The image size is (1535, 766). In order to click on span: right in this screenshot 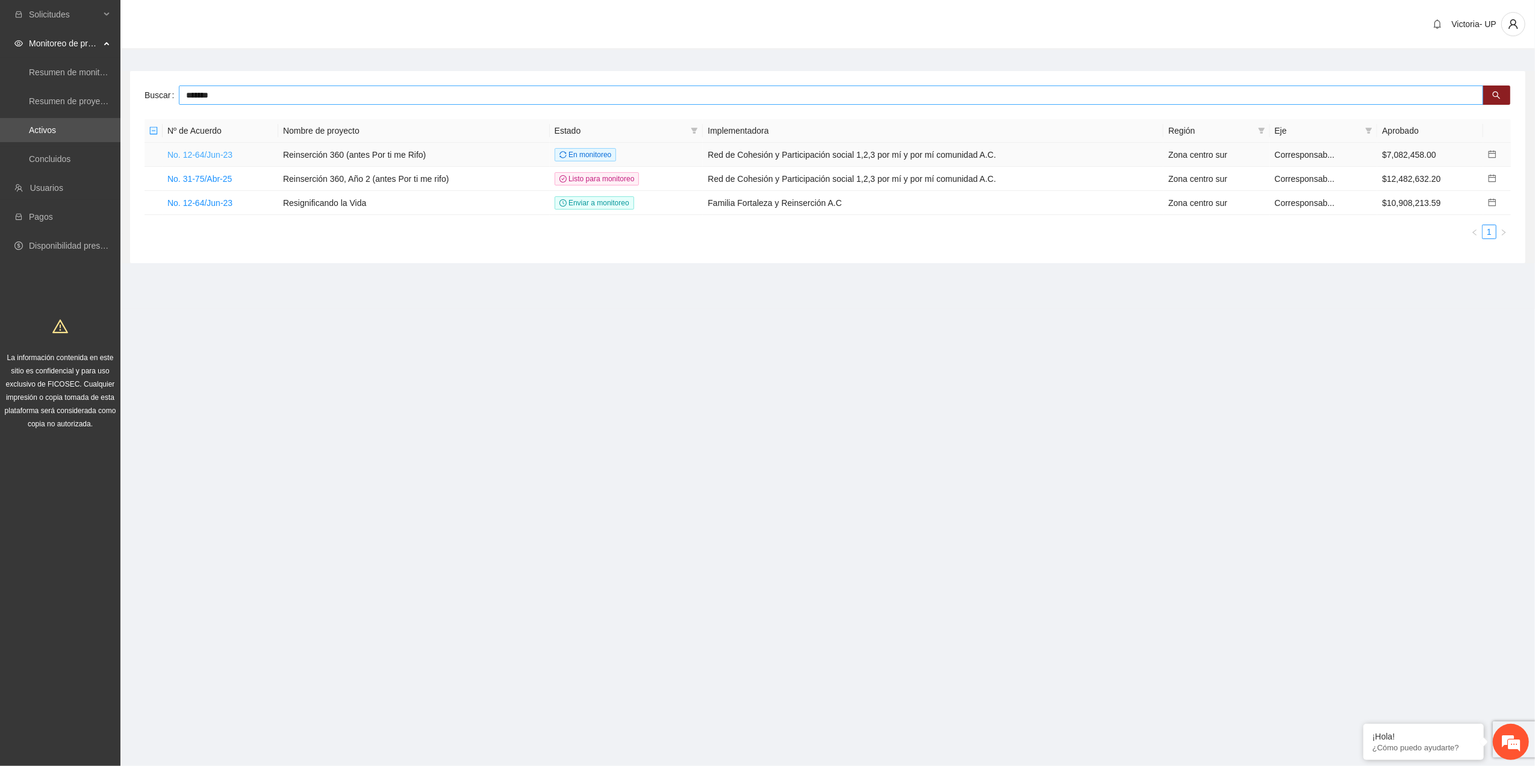, I will do `click(1504, 232)`.